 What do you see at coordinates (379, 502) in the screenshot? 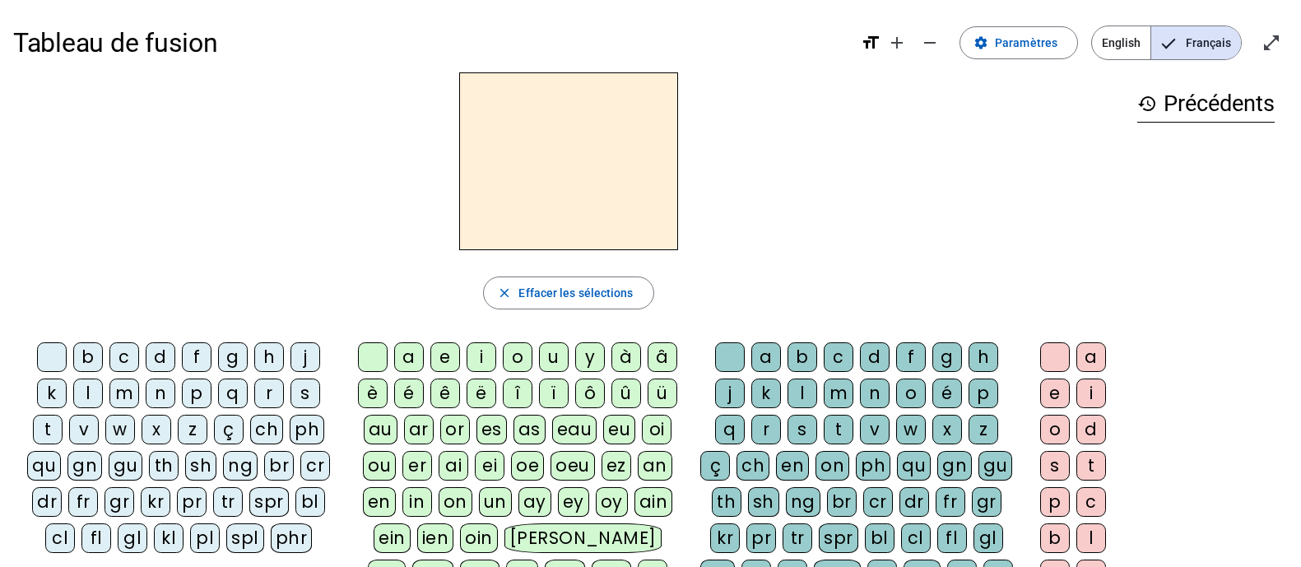
I see `div: en` at bounding box center [379, 502].